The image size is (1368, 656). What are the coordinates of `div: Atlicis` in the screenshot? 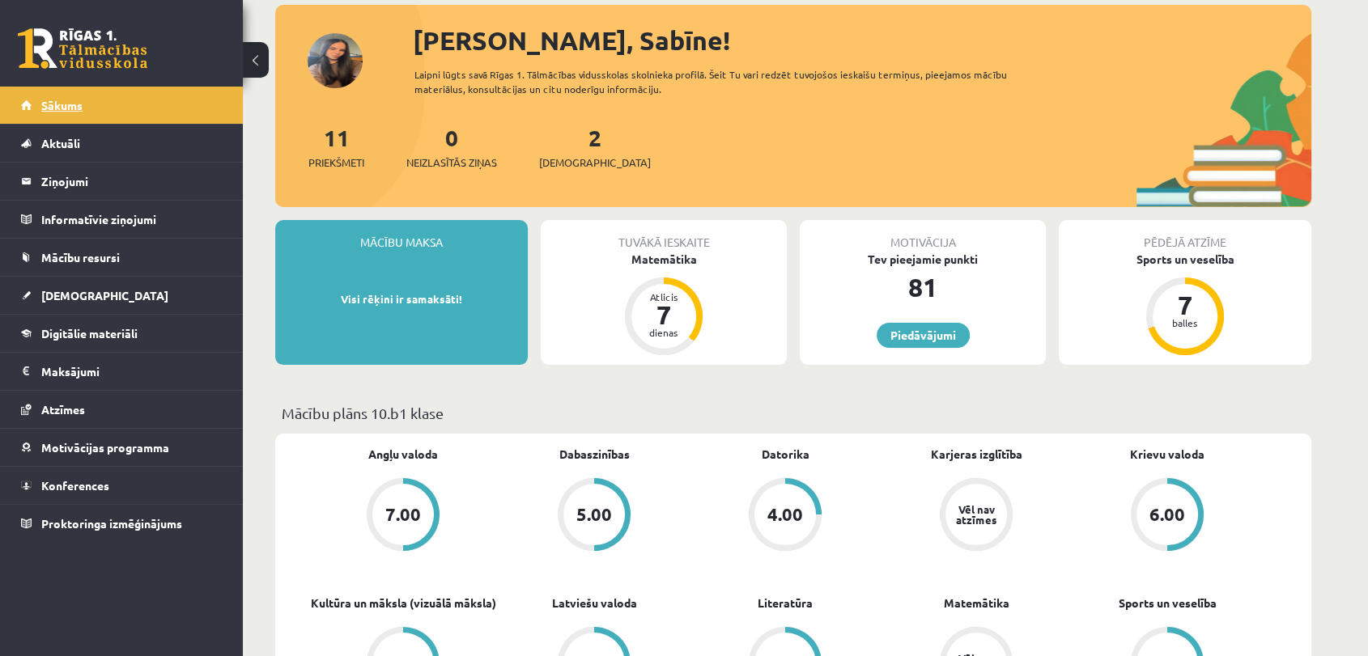 It's located at (664, 297).